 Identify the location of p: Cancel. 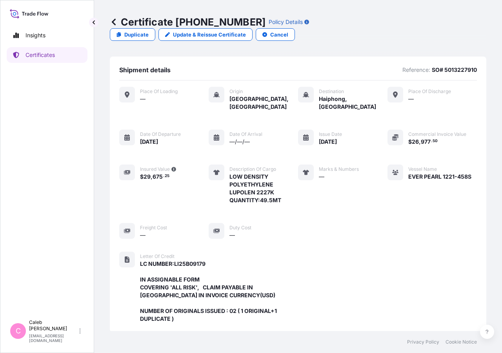
(279, 35).